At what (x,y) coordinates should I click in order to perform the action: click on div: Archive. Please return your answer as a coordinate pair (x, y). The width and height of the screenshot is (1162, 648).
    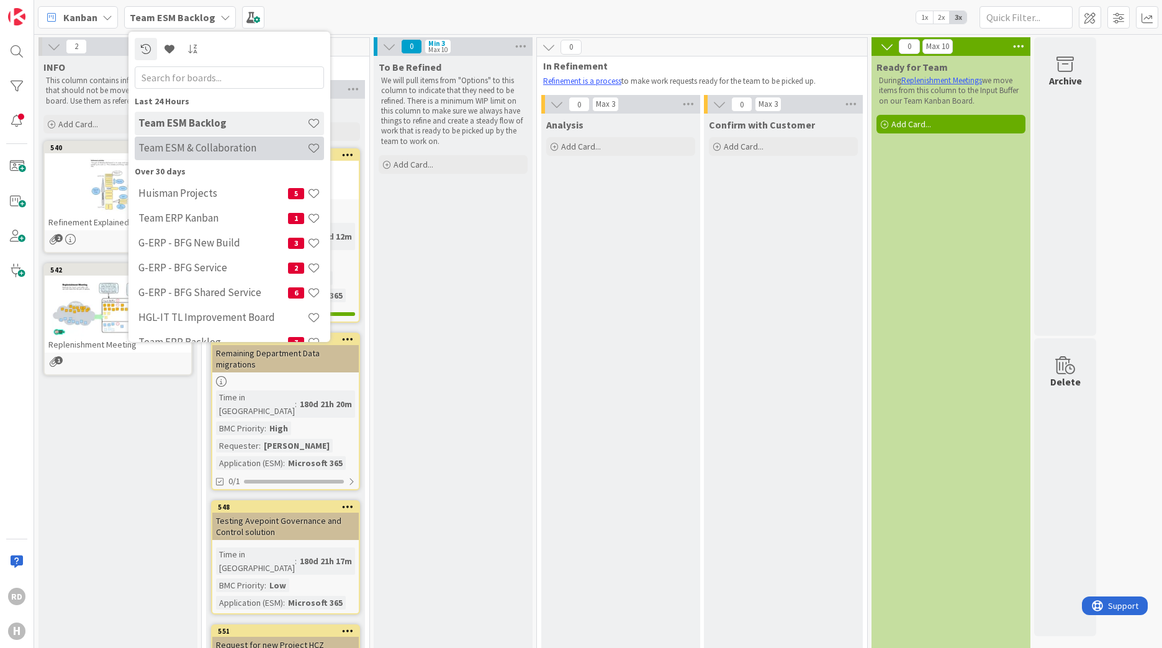
    Looking at the image, I should click on (1065, 81).